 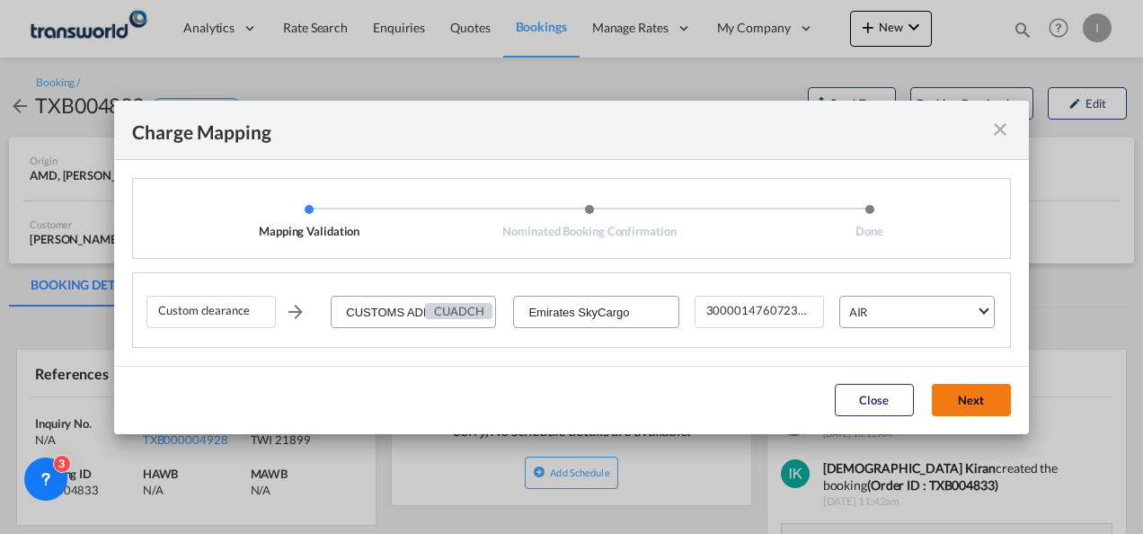 I want to click on md-icon: icon-arrow-right, so click(x=296, y=312).